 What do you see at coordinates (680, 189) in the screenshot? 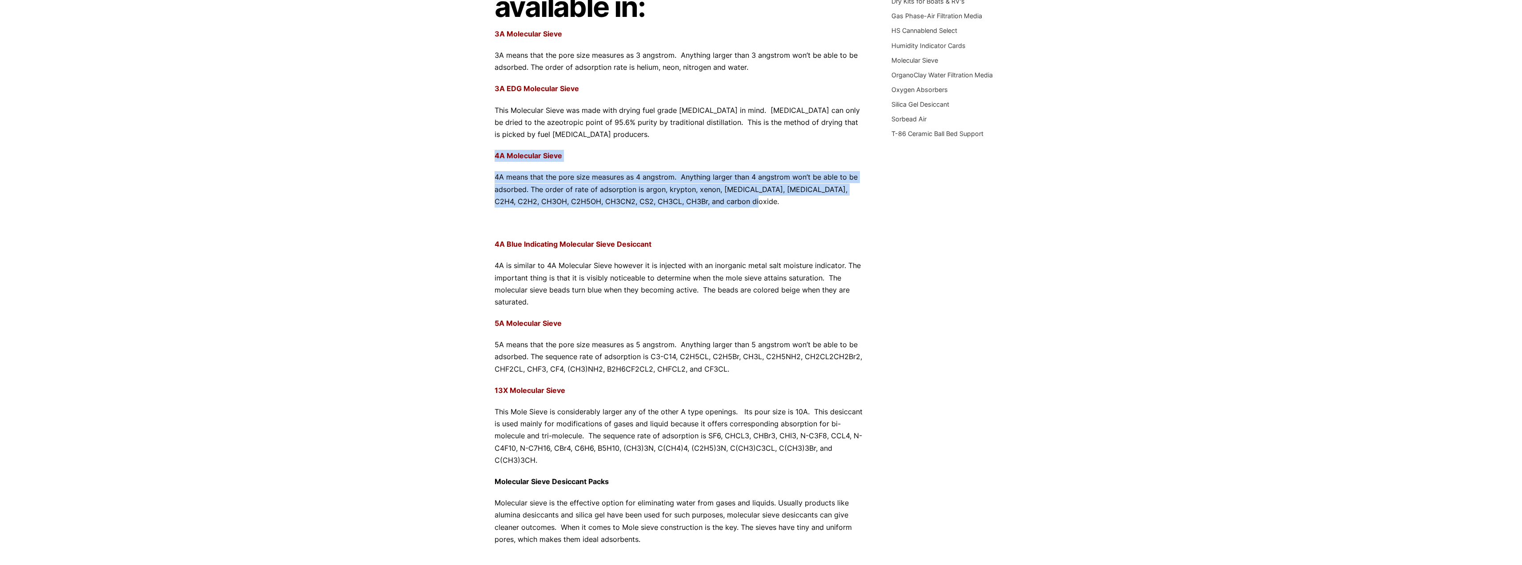
I see `p: 4A means that the pore size measures as 4 angstrom. Anything larger than 4 angstrom won’t be able...` at bounding box center [680, 189].